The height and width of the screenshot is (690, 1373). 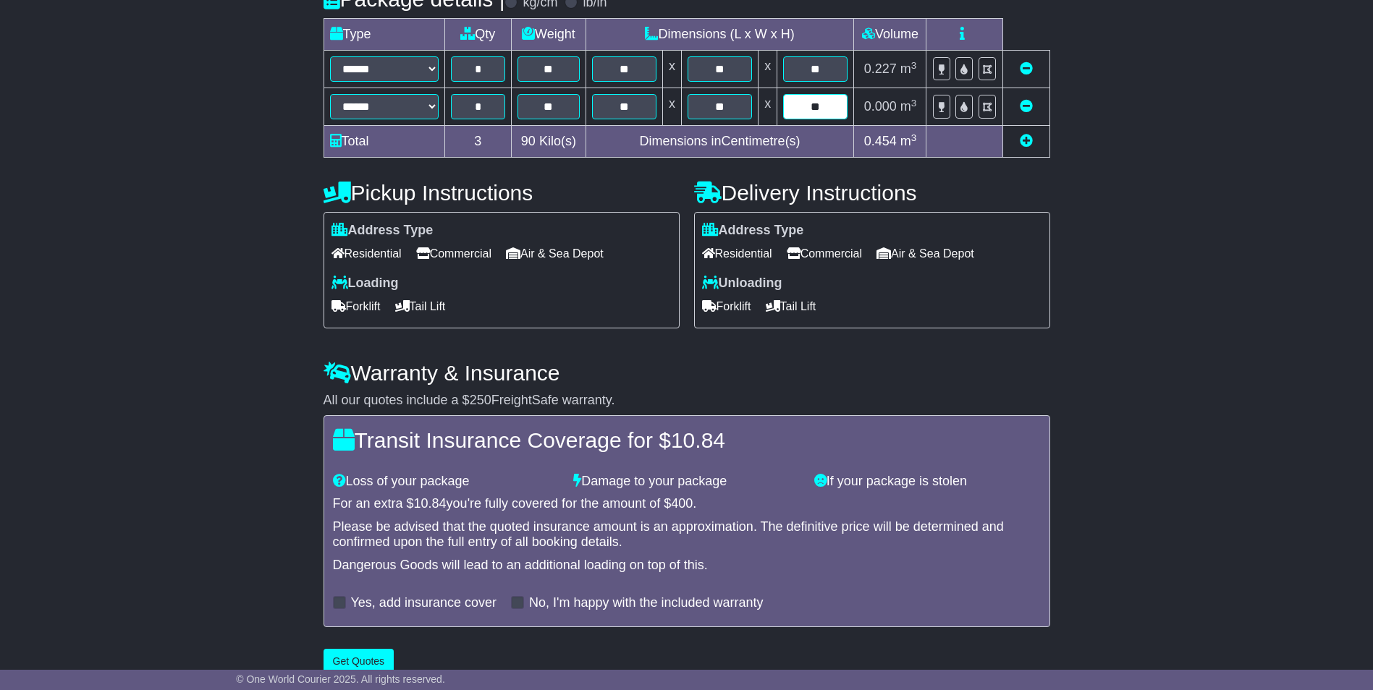 What do you see at coordinates (478, 35) in the screenshot?
I see `td: Qty` at bounding box center [478, 35].